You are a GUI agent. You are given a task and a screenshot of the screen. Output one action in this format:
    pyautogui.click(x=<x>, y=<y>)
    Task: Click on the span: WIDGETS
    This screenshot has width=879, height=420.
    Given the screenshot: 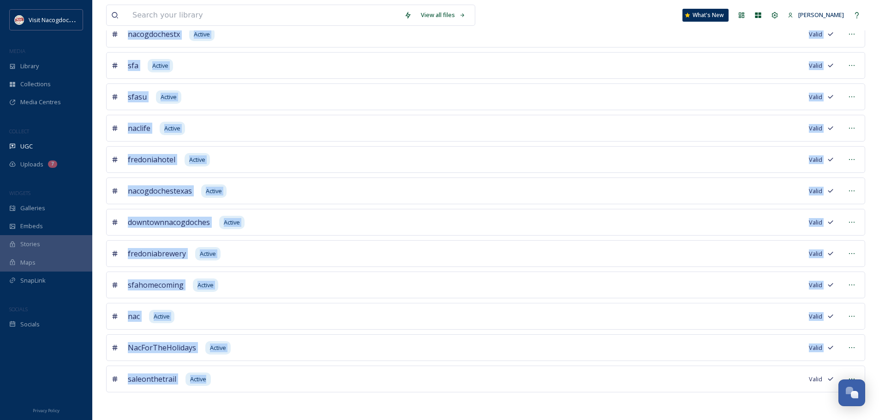 What is the action you would take?
    pyautogui.click(x=20, y=193)
    